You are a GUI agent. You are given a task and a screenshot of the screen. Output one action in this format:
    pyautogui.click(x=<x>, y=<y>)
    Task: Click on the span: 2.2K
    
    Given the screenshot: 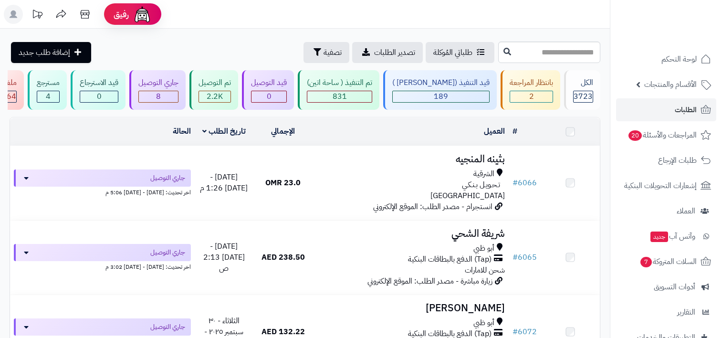 What is the action you would take?
    pyautogui.click(x=215, y=96)
    